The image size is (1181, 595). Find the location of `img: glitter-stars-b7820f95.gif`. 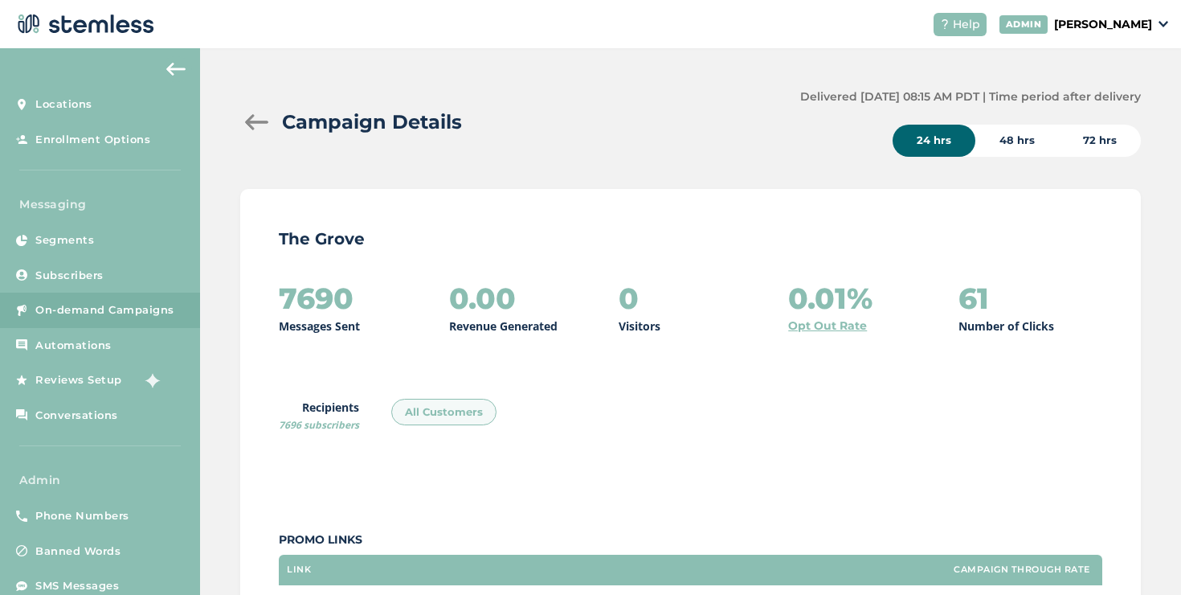

img: glitter-stars-b7820f95.gif is located at coordinates (150, 380).